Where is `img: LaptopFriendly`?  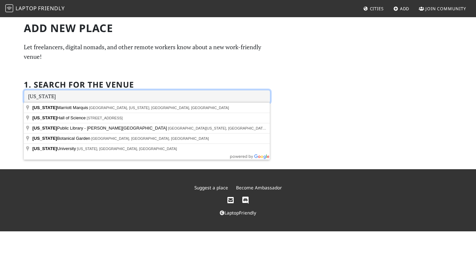 img: LaptopFriendly is located at coordinates (9, 8).